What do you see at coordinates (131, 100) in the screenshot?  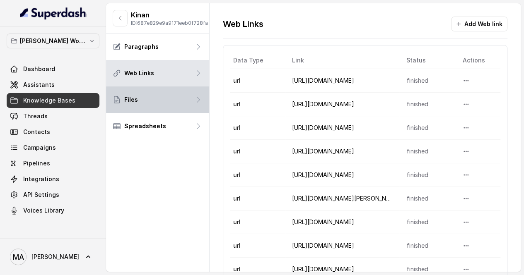 I see `p: Files` at bounding box center [131, 100].